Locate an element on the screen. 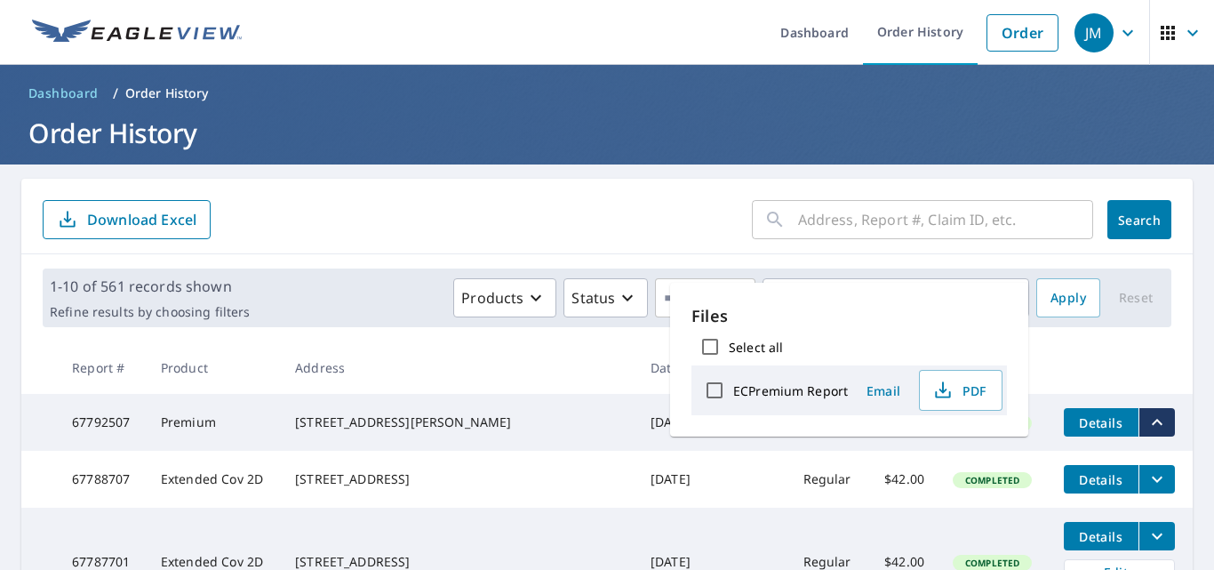 Image resolution: width=1214 pixels, height=570 pixels. button: Status is located at coordinates (605, 298).